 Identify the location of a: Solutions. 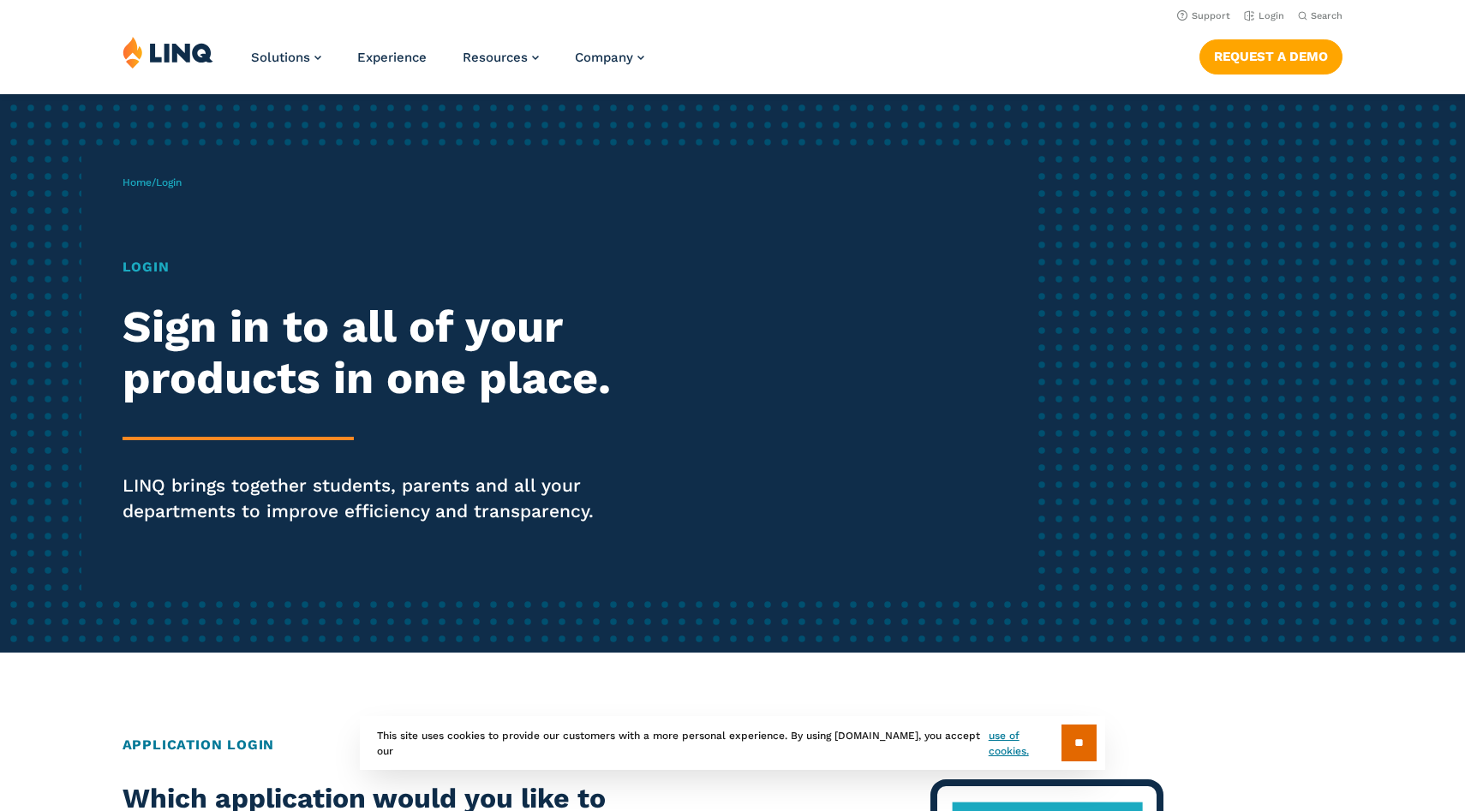
(286, 57).